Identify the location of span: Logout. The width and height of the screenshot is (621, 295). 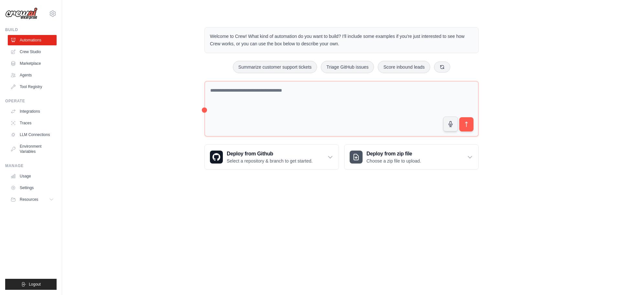
(35, 284).